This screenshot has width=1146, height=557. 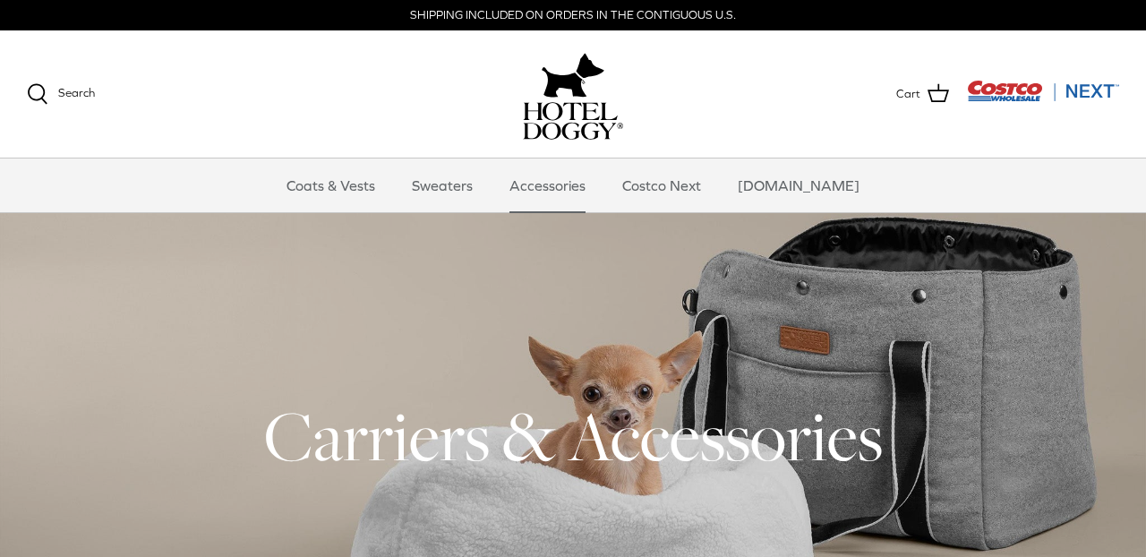 I want to click on a: Costco Next, so click(x=661, y=185).